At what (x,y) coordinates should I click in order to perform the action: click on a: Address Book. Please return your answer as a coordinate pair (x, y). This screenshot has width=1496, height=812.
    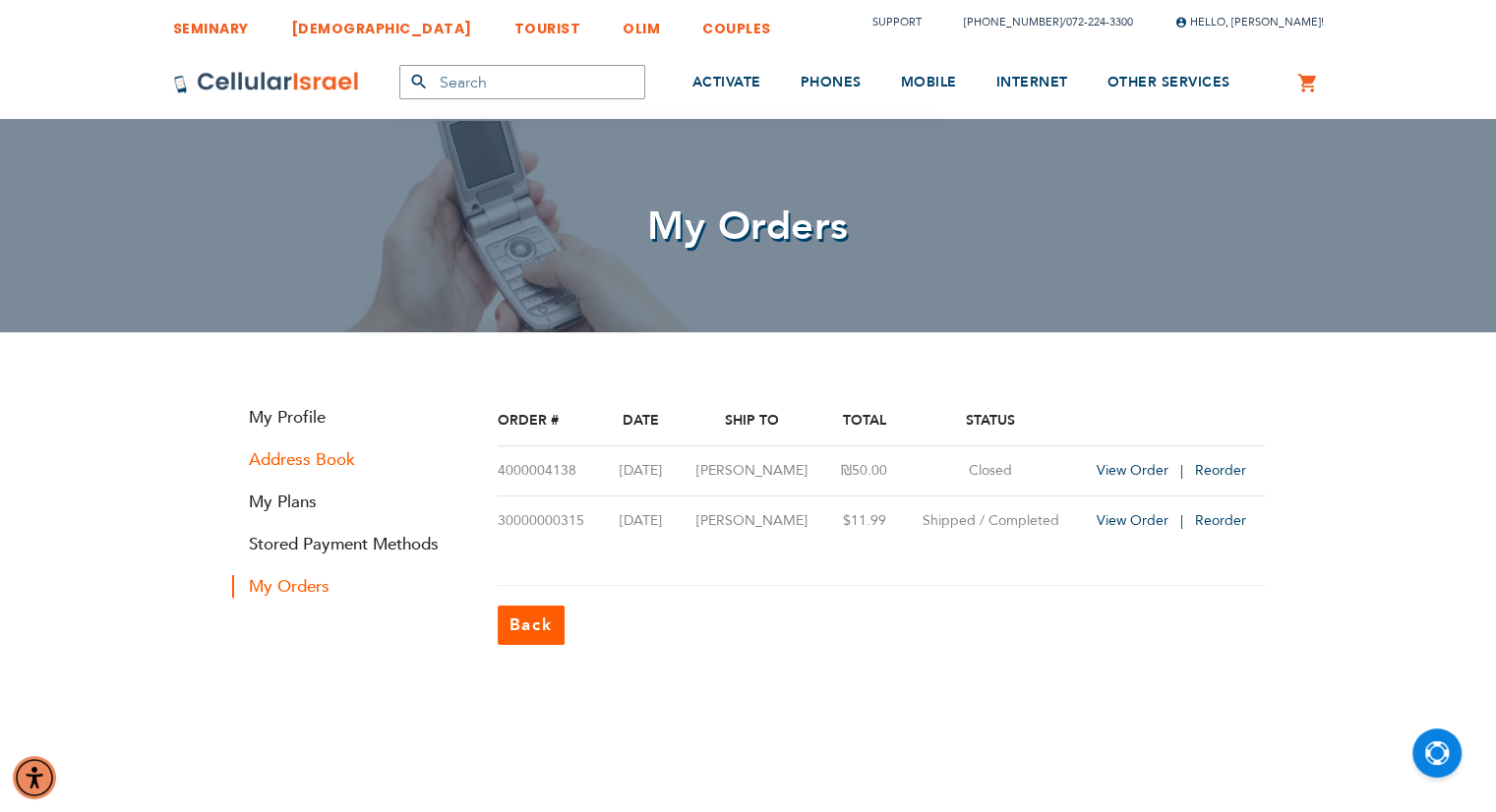
    Looking at the image, I should click on (350, 459).